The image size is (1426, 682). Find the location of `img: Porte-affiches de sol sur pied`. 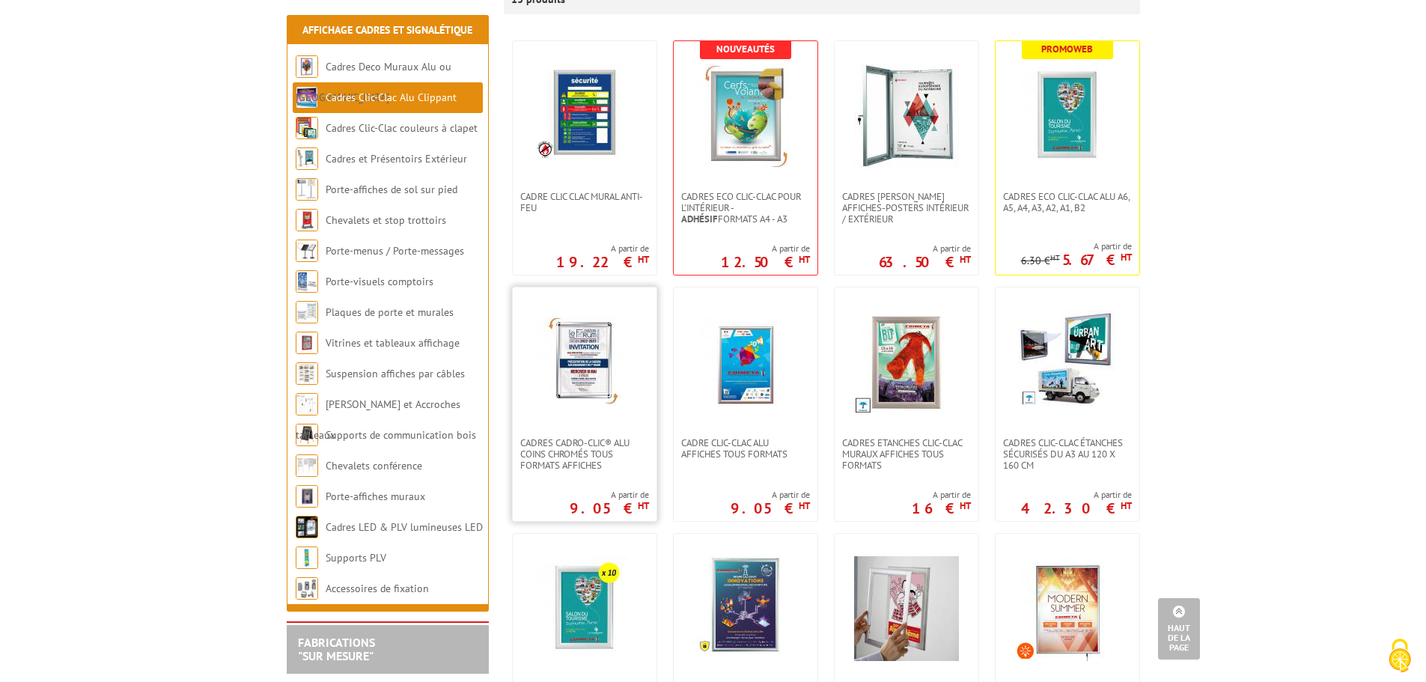

img: Porte-affiches de sol sur pied is located at coordinates (307, 189).